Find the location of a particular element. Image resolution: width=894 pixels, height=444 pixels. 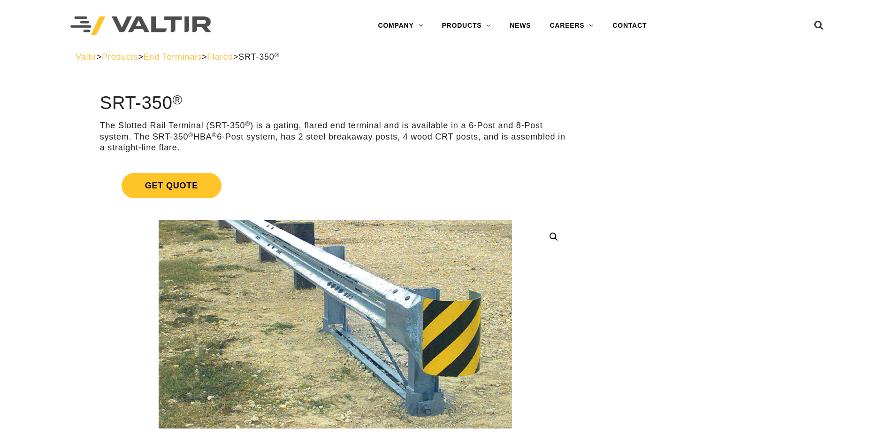

span: Flared is located at coordinates (220, 57).